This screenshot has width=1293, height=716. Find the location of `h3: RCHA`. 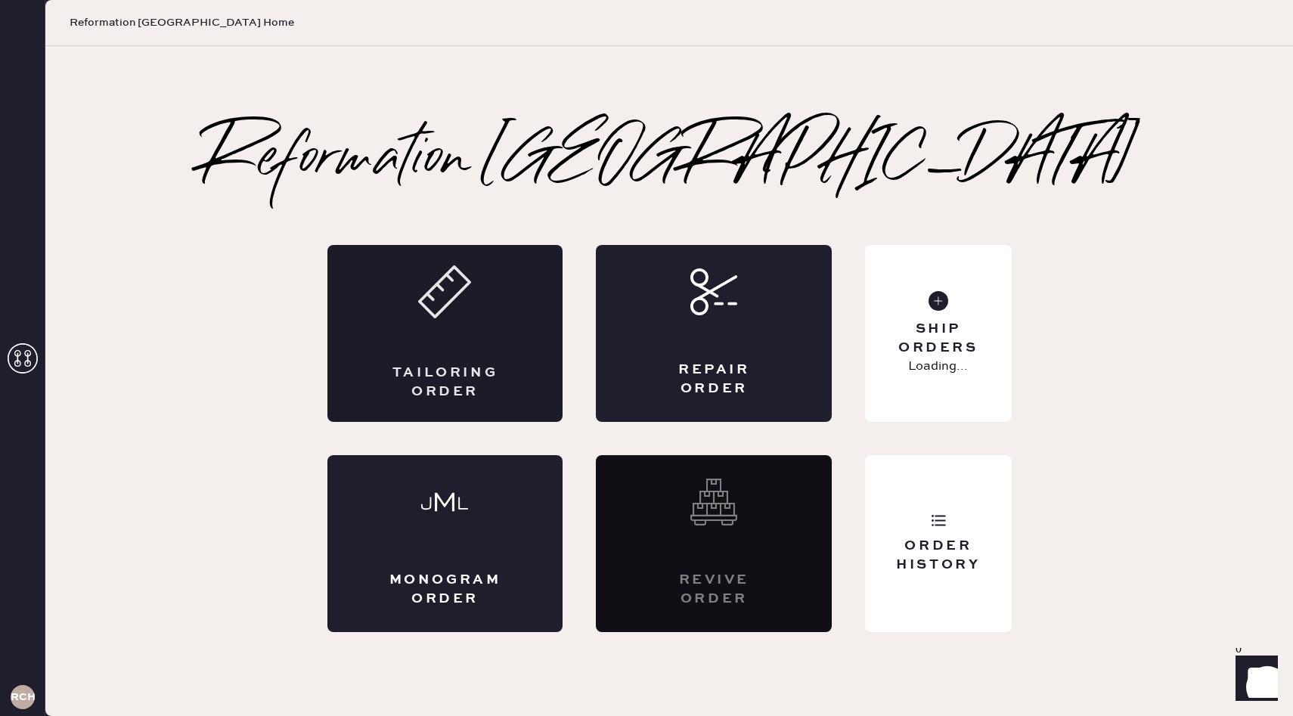

h3: RCHA is located at coordinates (23, 697).